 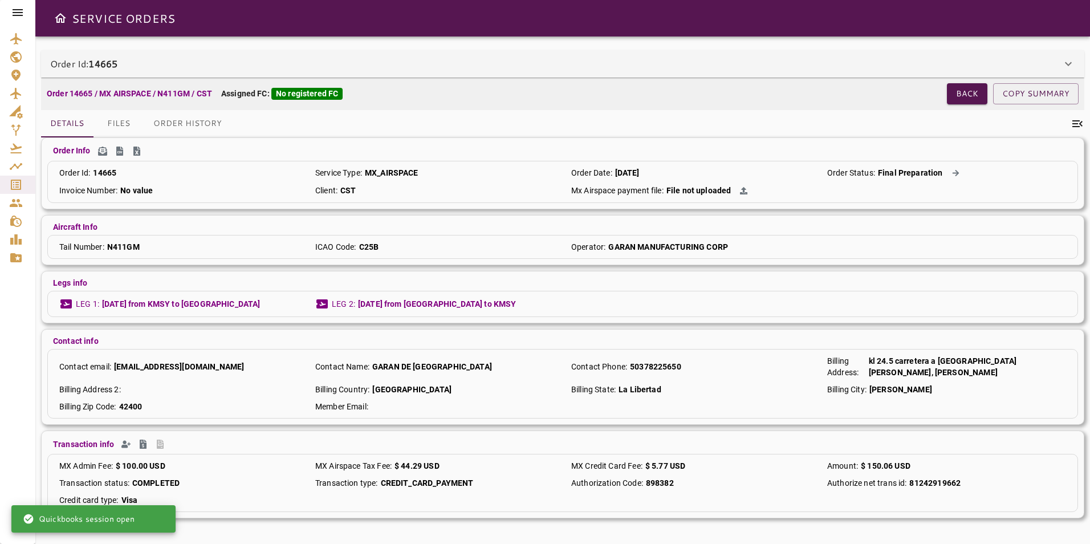 What do you see at coordinates (599, 367) in the screenshot?
I see `p: Contact Phone :` at bounding box center [599, 367].